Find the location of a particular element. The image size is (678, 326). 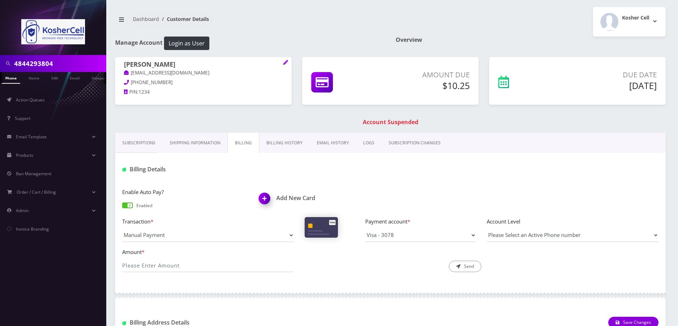

a: Phone is located at coordinates (11, 78).